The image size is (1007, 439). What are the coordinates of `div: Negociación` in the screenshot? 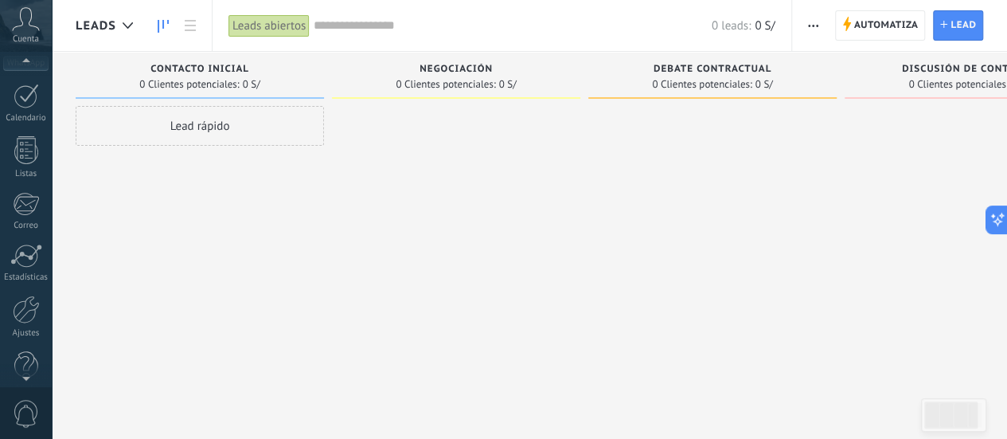 It's located at (456, 70).